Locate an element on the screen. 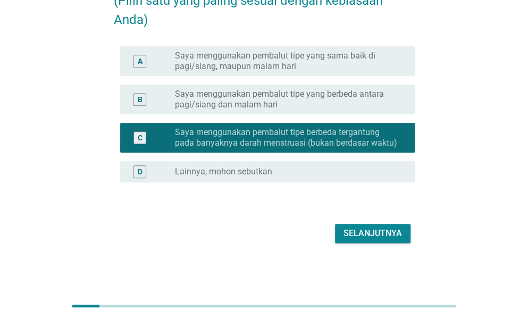 The width and height of the screenshot is (528, 319). button: Selanjutnya is located at coordinates (373, 234).